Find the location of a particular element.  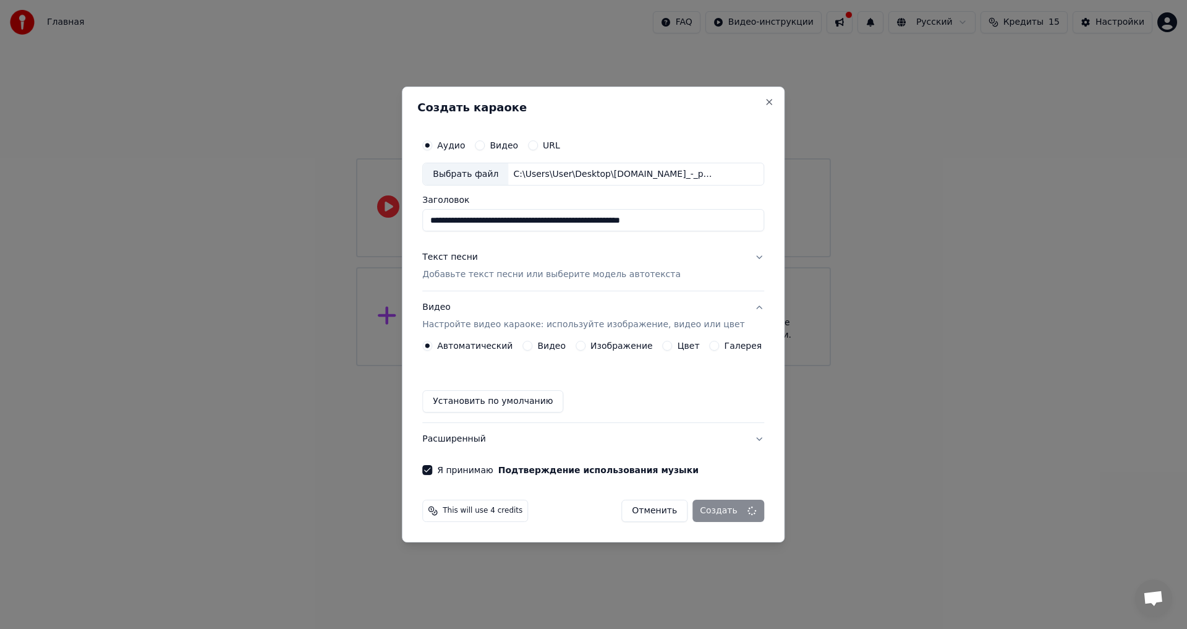

p: Настройте видео караоке: используйте изображение, видео или цвет is located at coordinates (583, 325).